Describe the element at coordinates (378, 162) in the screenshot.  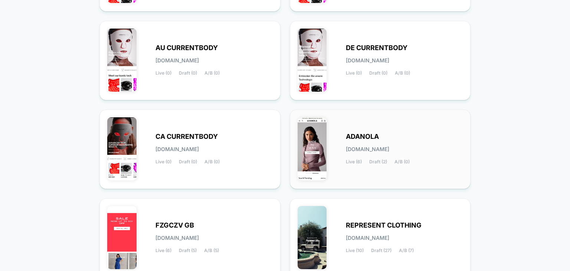
I see `span: Draft (2)` at that location.